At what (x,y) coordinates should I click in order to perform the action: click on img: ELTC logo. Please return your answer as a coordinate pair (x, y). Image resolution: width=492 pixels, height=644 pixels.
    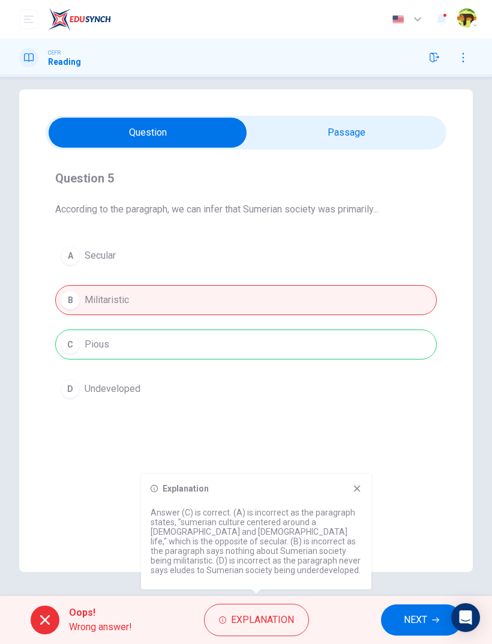
    Looking at the image, I should click on (79, 19).